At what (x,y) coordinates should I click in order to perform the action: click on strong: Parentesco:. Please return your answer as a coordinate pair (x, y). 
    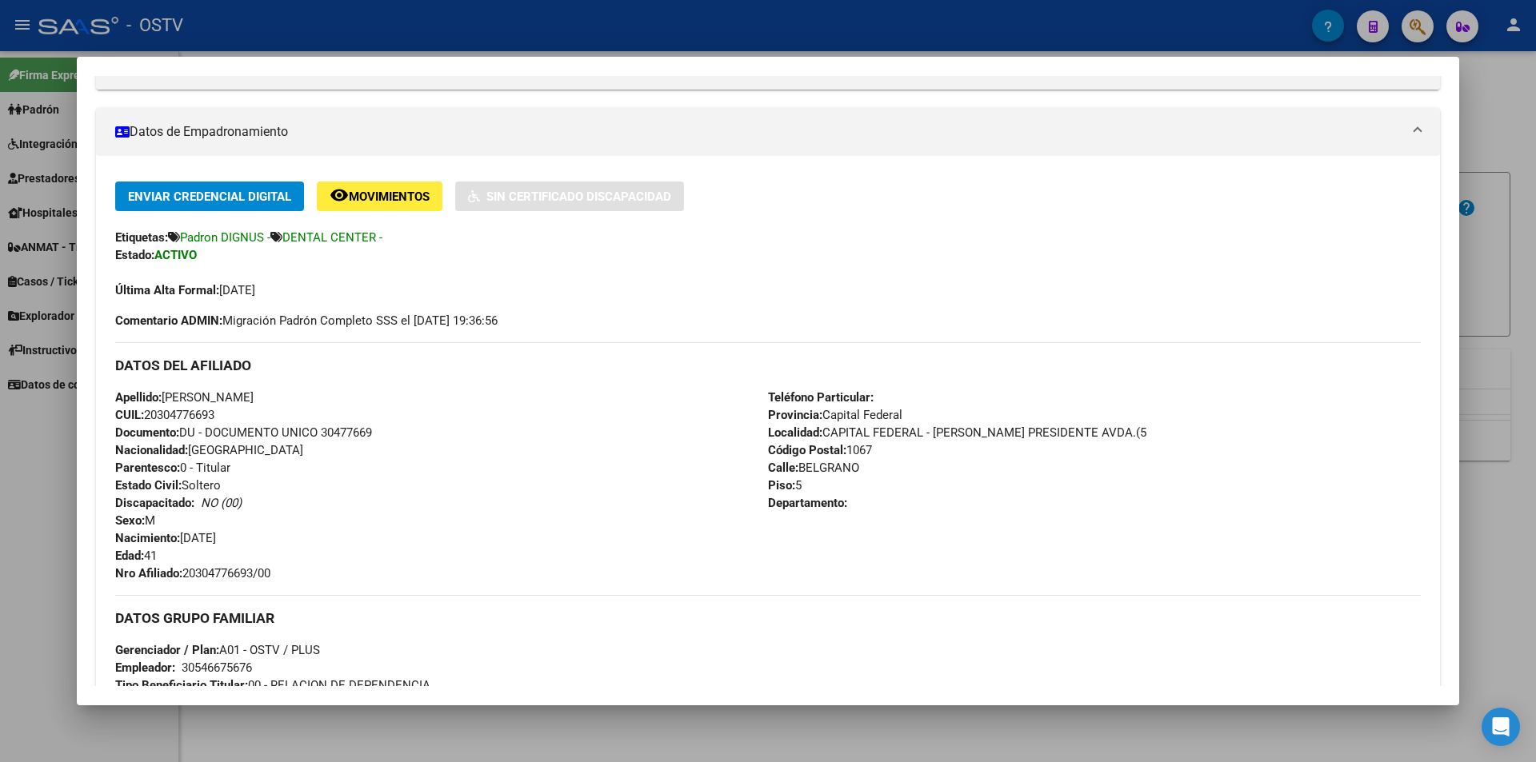
    Looking at the image, I should click on (147, 468).